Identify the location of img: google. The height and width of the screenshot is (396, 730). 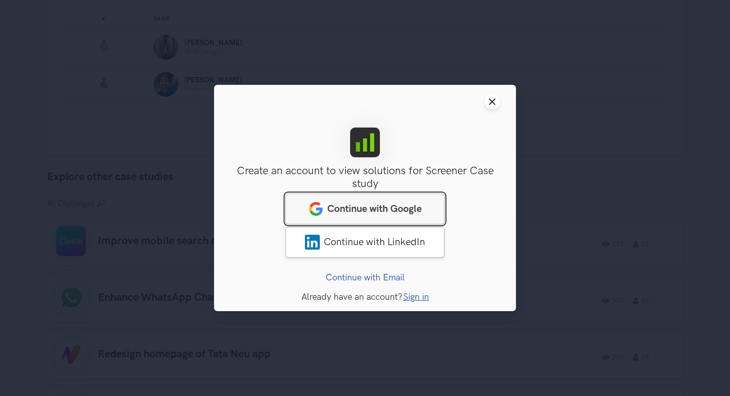
(316, 209).